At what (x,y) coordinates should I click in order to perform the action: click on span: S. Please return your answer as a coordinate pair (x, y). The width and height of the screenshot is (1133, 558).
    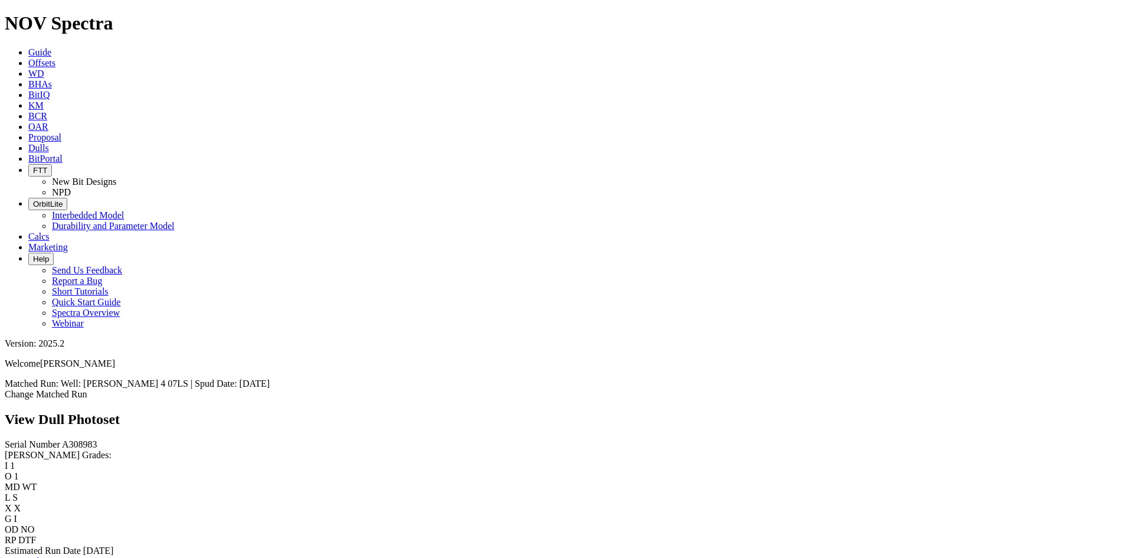
    Looking at the image, I should click on (15, 497).